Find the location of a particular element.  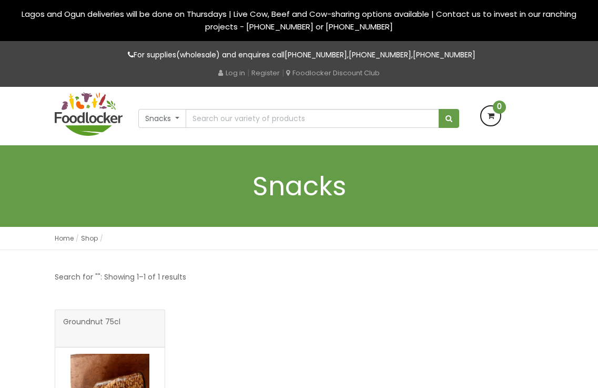

img: FoodLocker is located at coordinates (89, 114).